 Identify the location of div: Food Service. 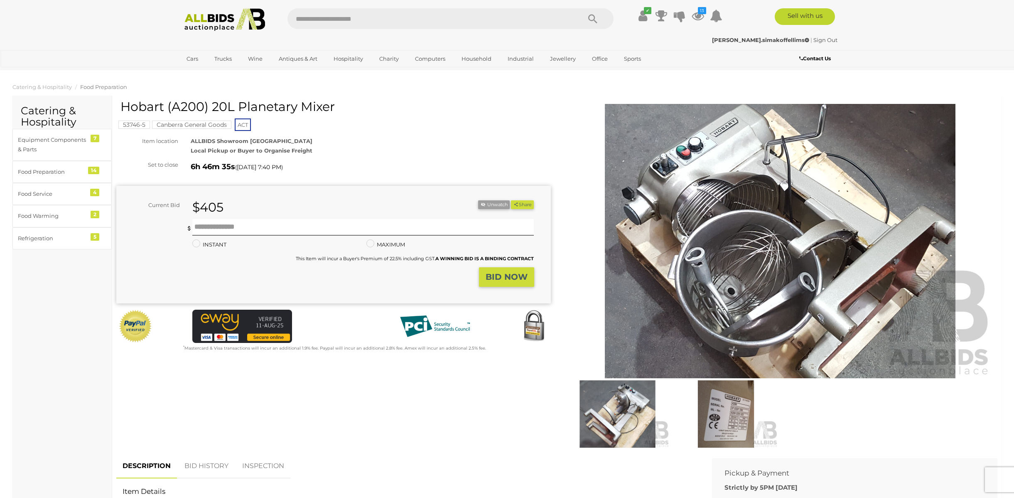
(52, 194).